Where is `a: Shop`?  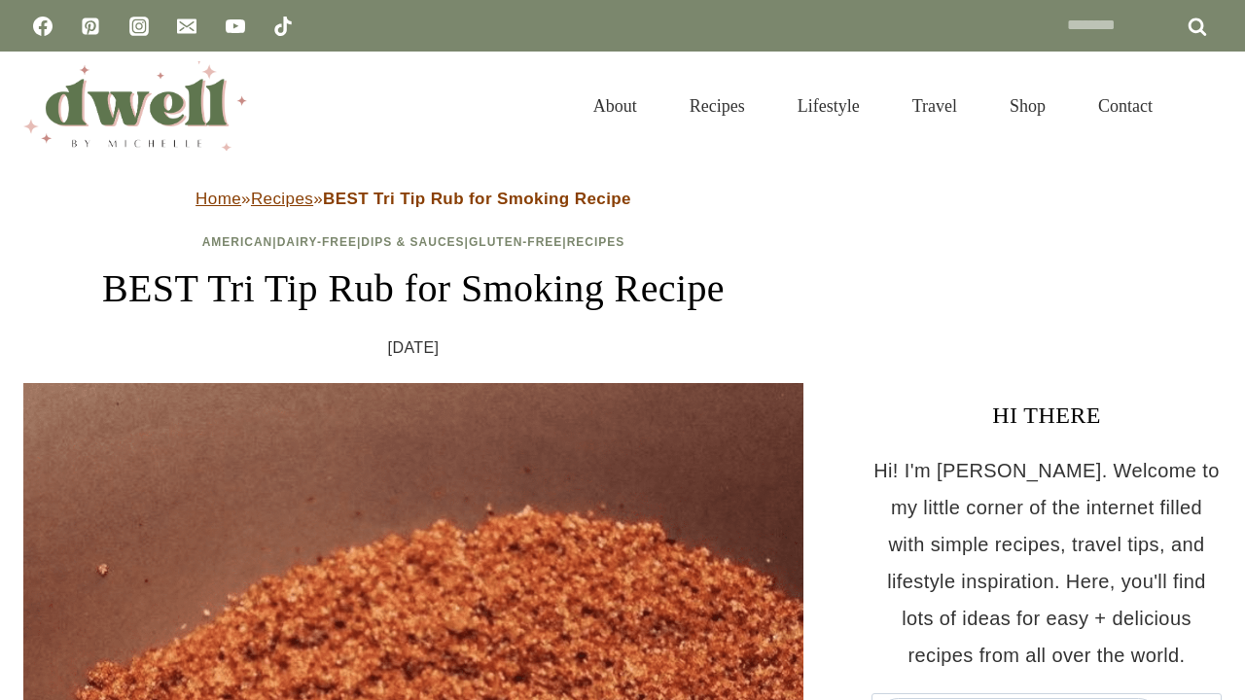
a: Shop is located at coordinates (1027, 106).